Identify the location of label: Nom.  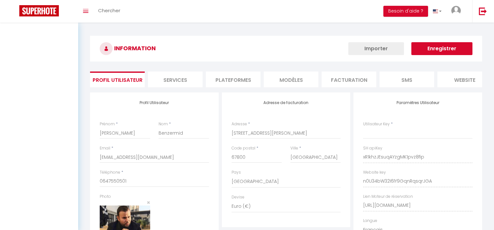
(163, 124).